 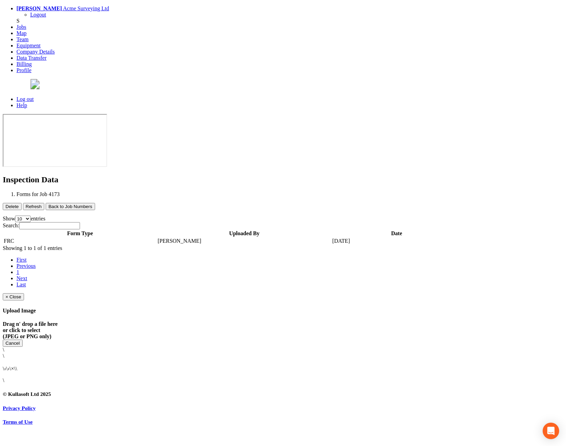 I want to click on span: Company Details, so click(x=36, y=52).